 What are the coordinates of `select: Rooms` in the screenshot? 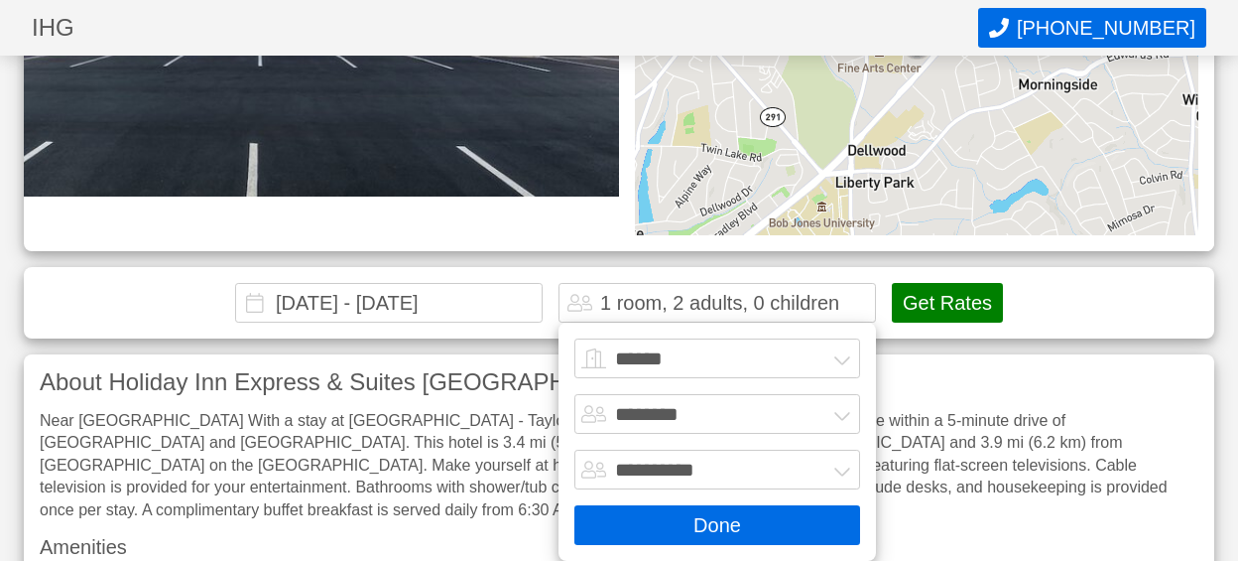 It's located at (717, 358).